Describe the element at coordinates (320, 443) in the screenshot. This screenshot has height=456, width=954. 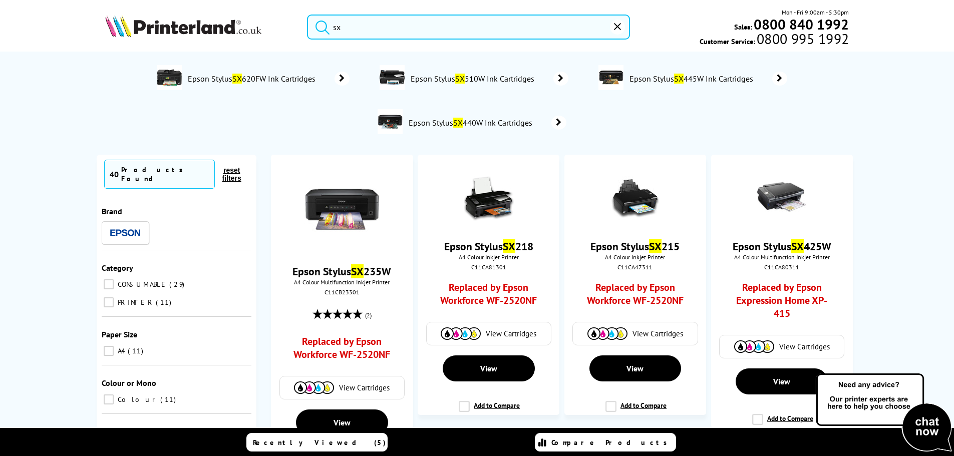
I see `span: Recently Viewed (5)` at that location.